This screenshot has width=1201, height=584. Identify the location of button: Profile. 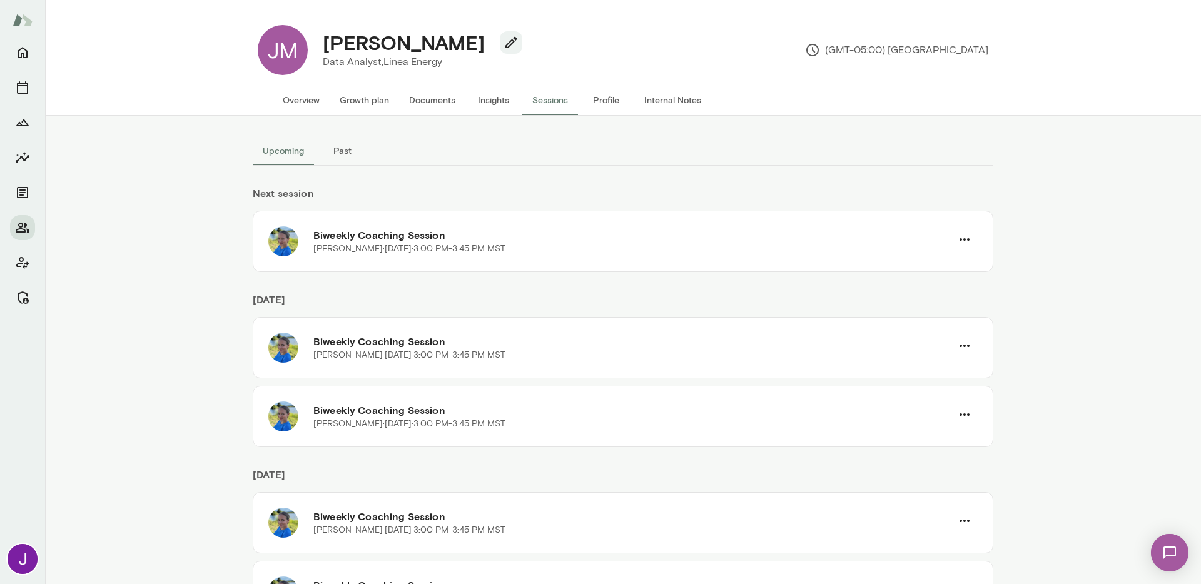
(606, 100).